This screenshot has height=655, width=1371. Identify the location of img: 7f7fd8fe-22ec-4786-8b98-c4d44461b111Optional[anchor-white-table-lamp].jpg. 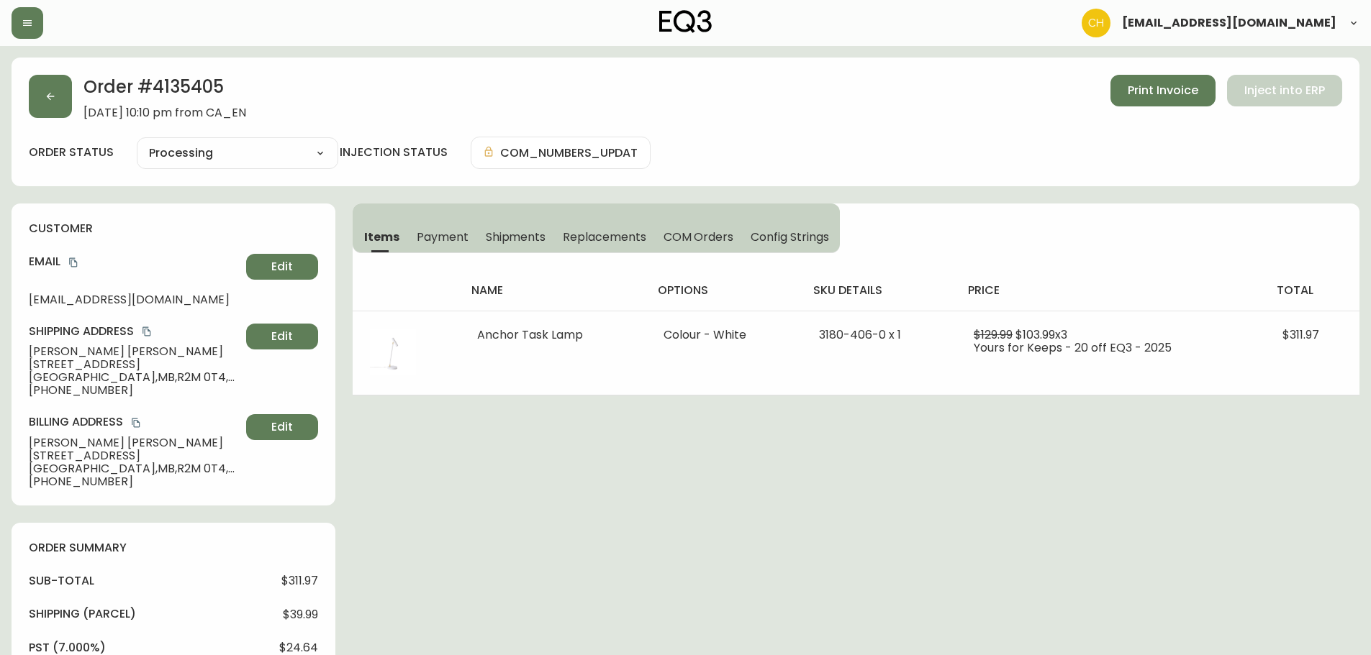
(393, 352).